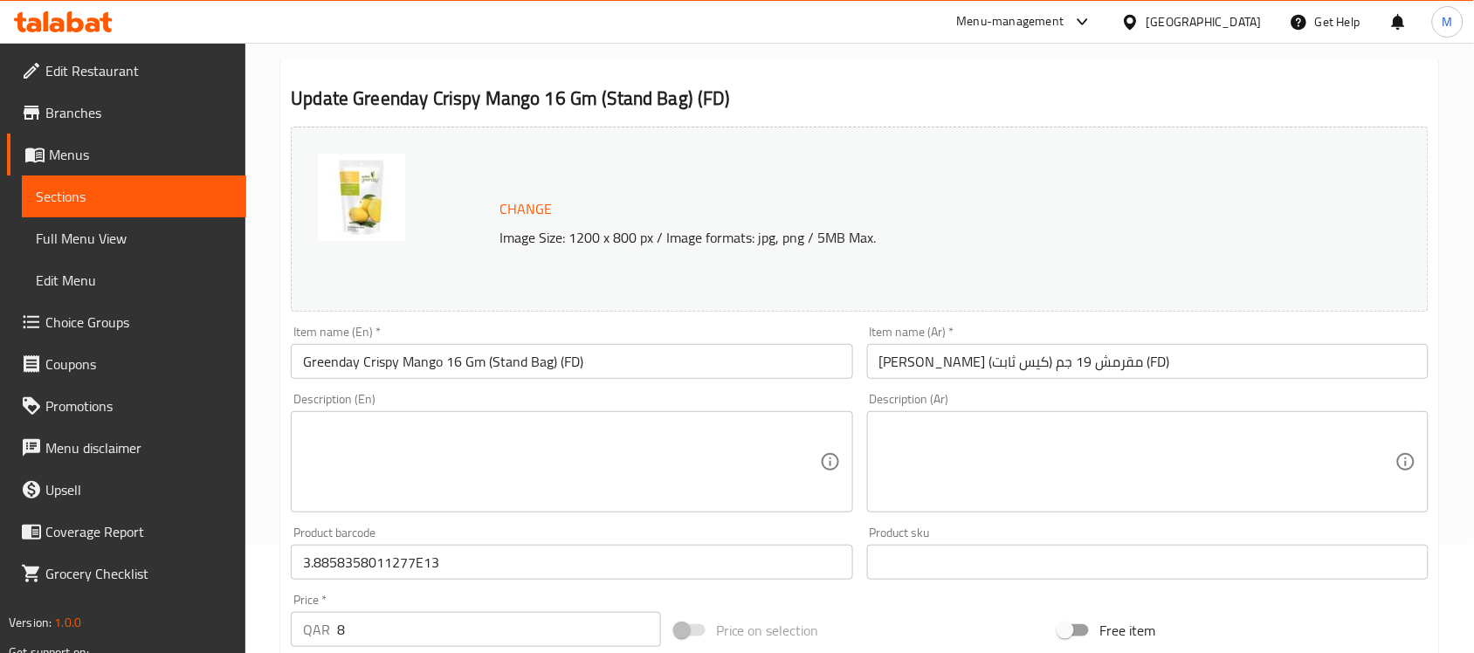 This screenshot has width=1474, height=653. What do you see at coordinates (139, 322) in the screenshot?
I see `span: Choice Groups` at bounding box center [139, 322].